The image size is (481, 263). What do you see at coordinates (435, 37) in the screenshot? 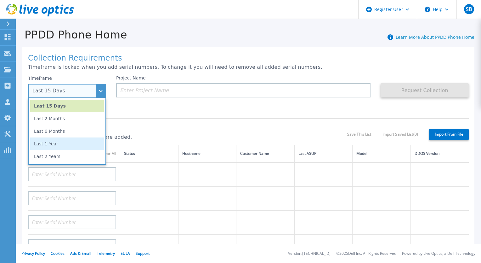
I see `a: Learn More About PPDD Phone Home` at bounding box center [435, 37].